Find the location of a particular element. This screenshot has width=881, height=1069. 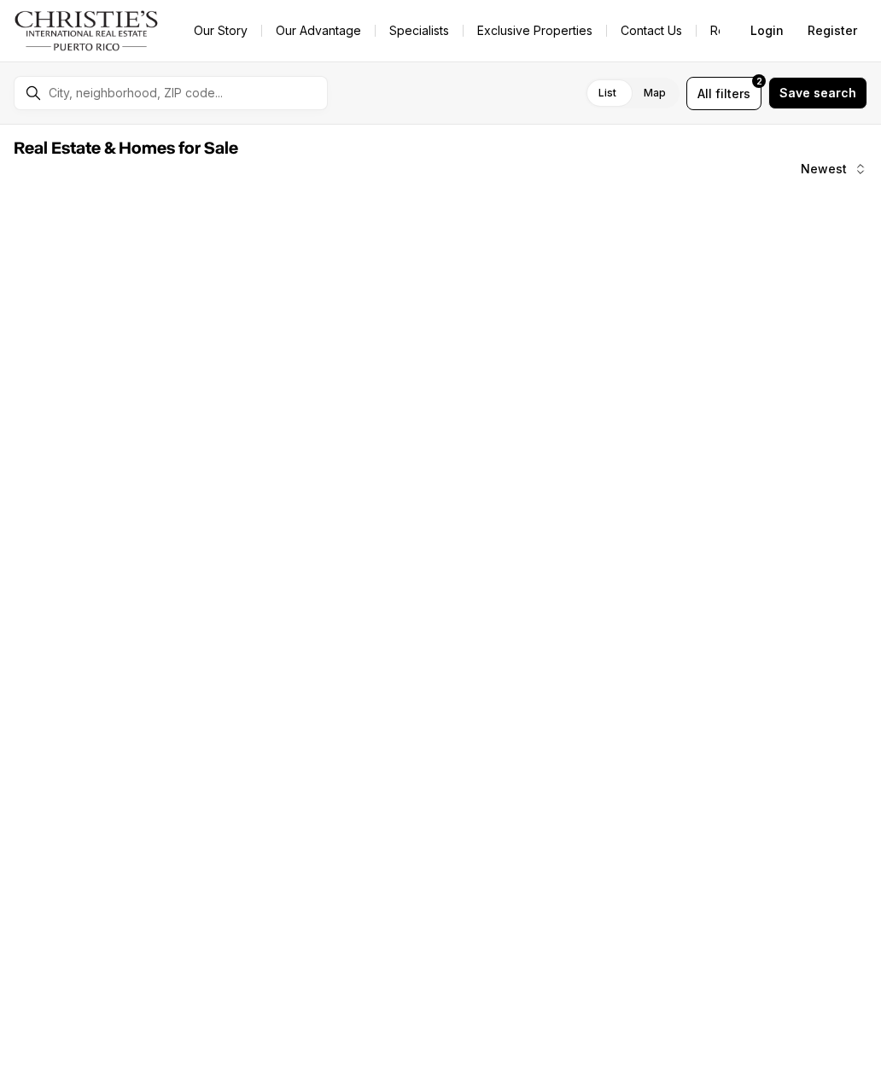

img: logo is located at coordinates (86, 31).